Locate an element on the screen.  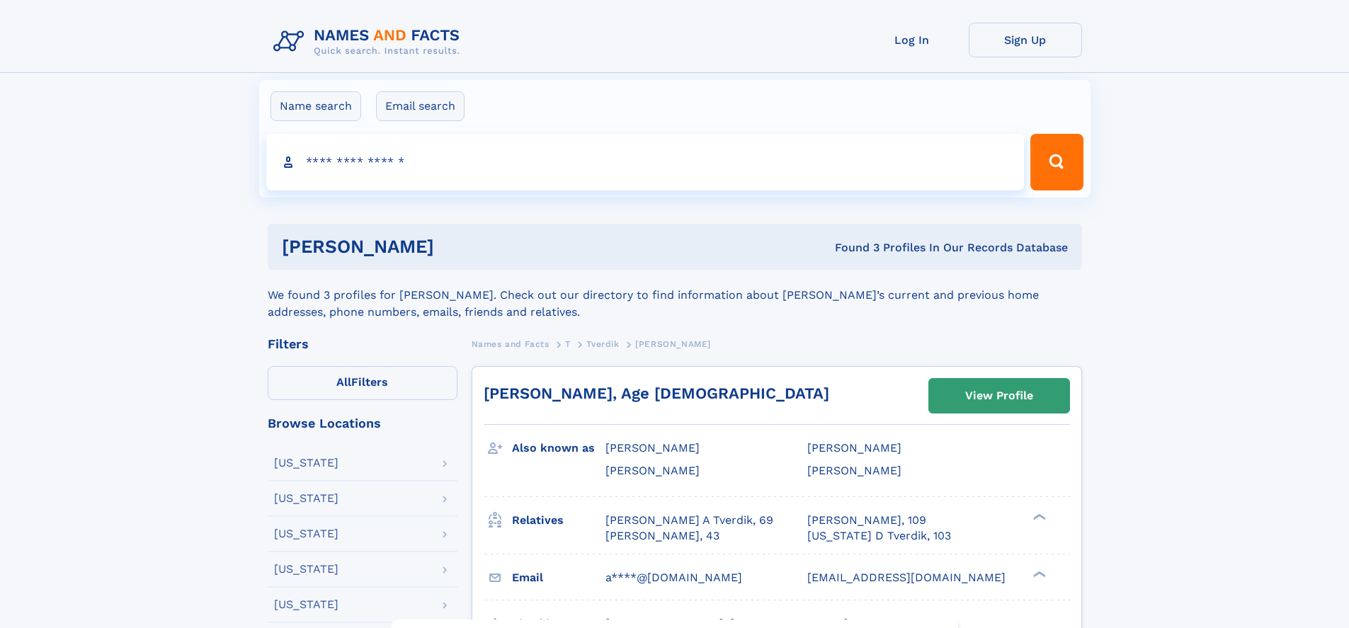
div: Filters is located at coordinates (363, 344).